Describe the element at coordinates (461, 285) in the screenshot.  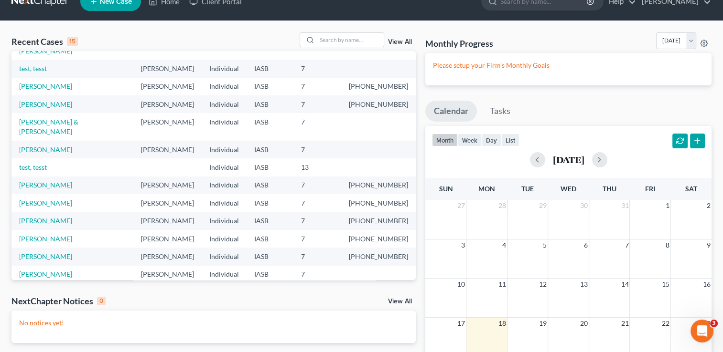
I see `span: 10` at that location.